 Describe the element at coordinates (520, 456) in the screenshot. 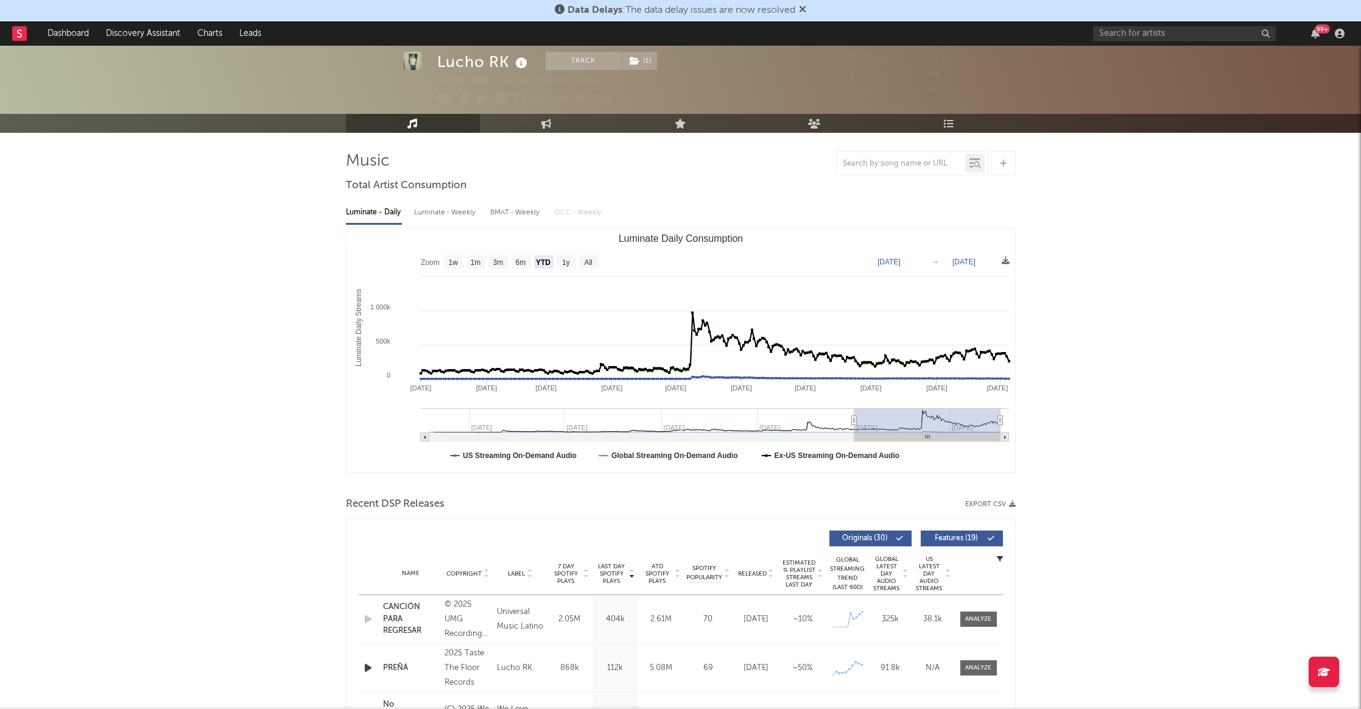

I see `text: US Streaming On-Demand Audio` at that location.